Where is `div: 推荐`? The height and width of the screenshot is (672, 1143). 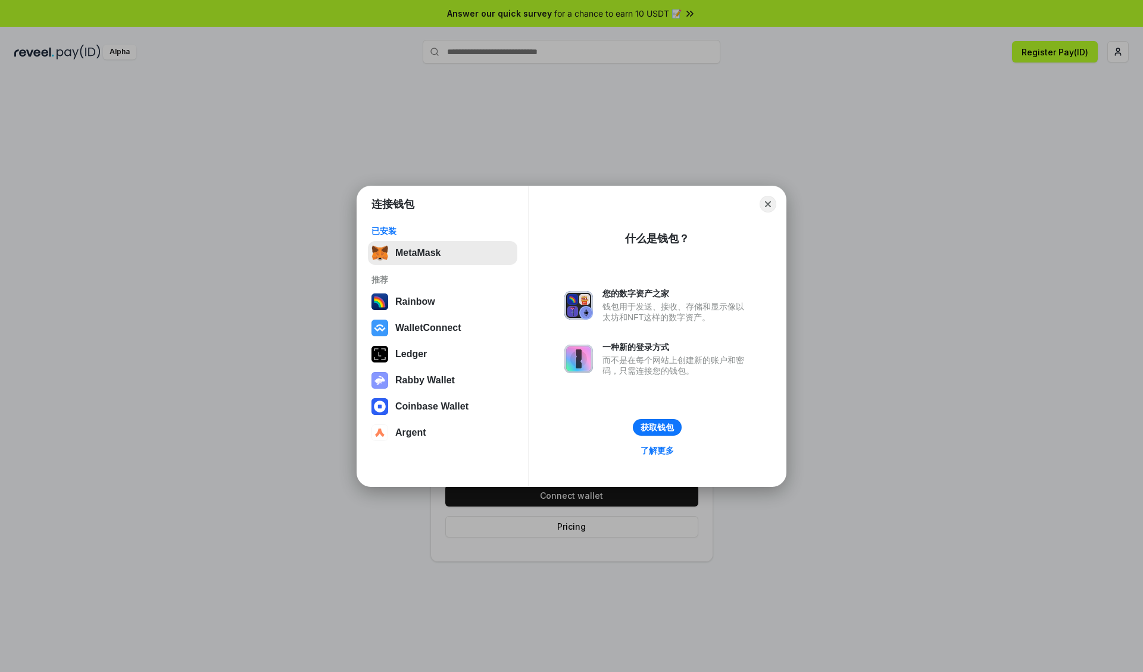 div: 推荐 is located at coordinates (442, 280).